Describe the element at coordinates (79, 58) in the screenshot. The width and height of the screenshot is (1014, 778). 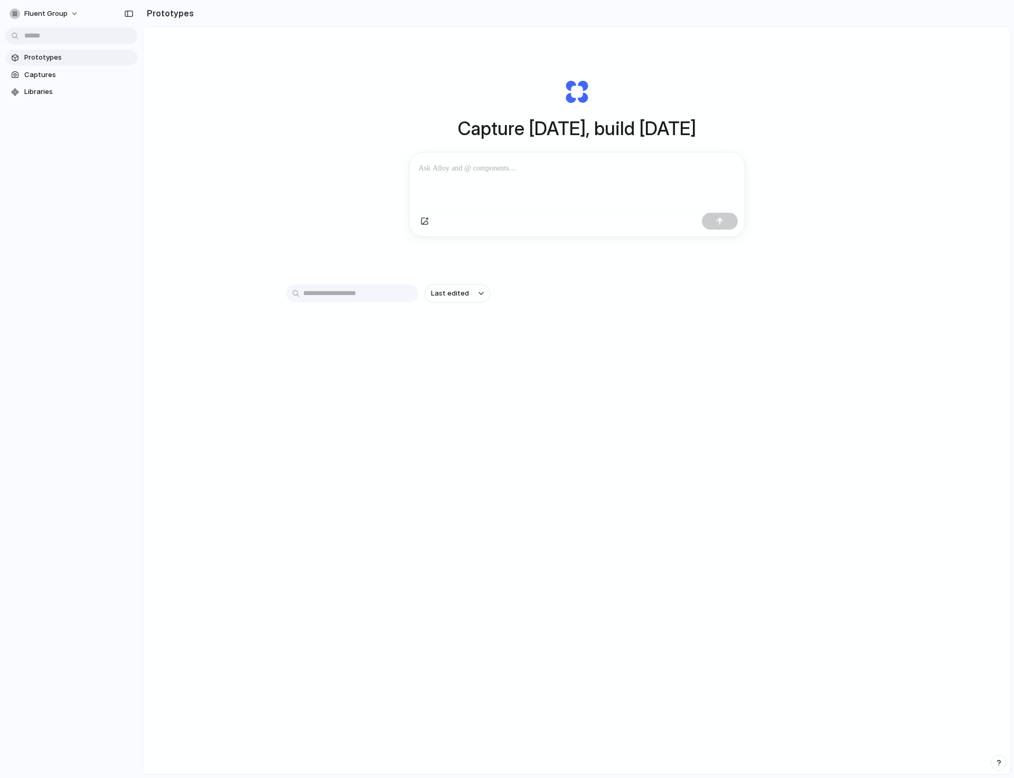
I see `span: Prototypes` at that location.